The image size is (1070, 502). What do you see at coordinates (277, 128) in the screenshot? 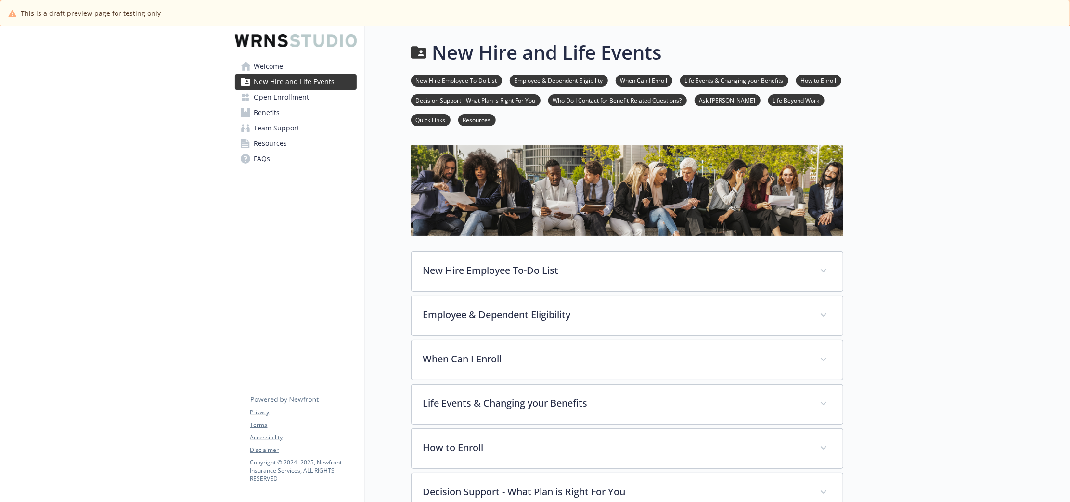
I see `span: Team Support` at bounding box center [277, 128].